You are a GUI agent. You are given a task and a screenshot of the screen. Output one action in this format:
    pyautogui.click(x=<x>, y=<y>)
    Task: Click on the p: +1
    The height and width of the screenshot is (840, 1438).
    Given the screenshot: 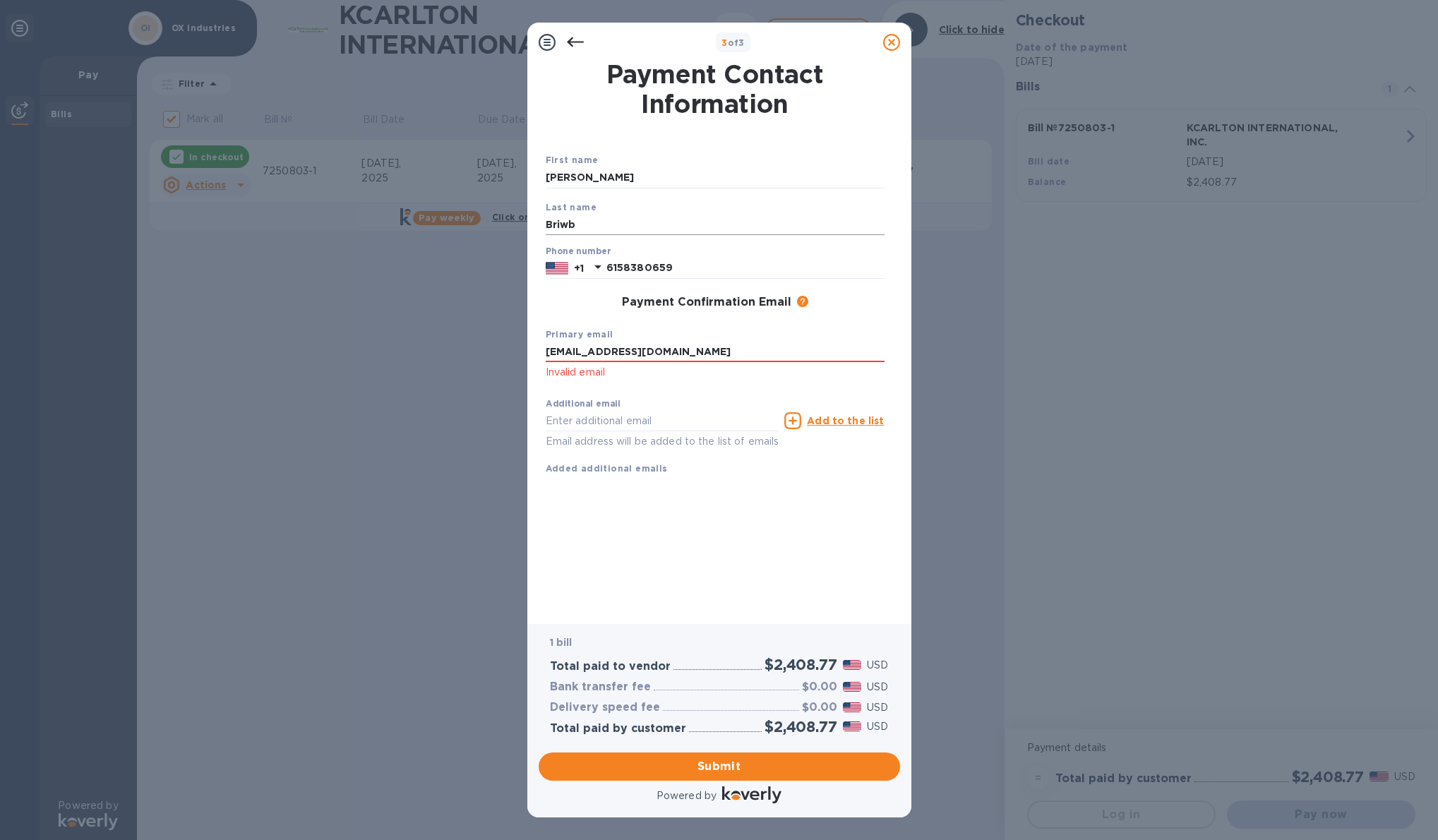 What is the action you would take?
    pyautogui.click(x=579, y=268)
    